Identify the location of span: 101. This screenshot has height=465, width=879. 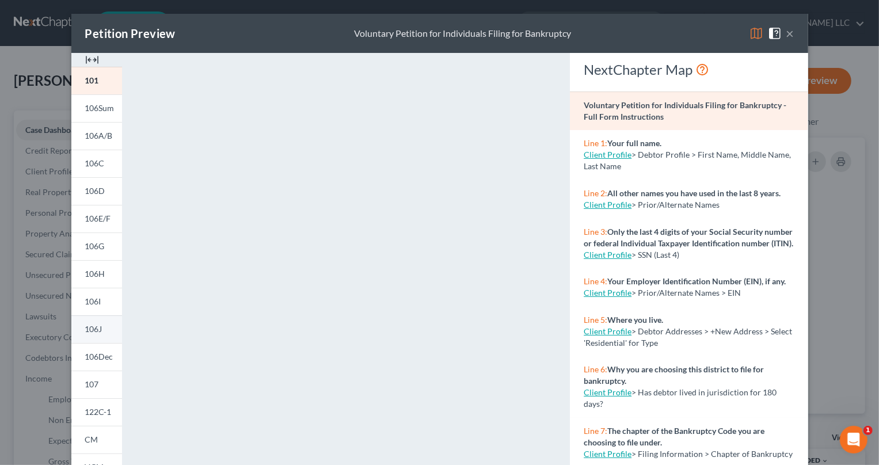
(92, 80).